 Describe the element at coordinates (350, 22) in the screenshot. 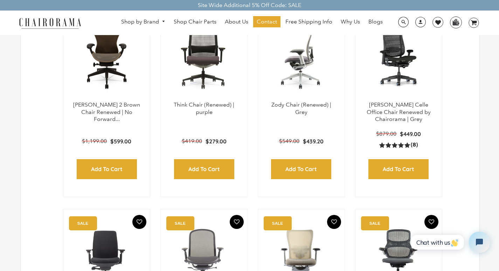

I see `span: Why Us` at that location.